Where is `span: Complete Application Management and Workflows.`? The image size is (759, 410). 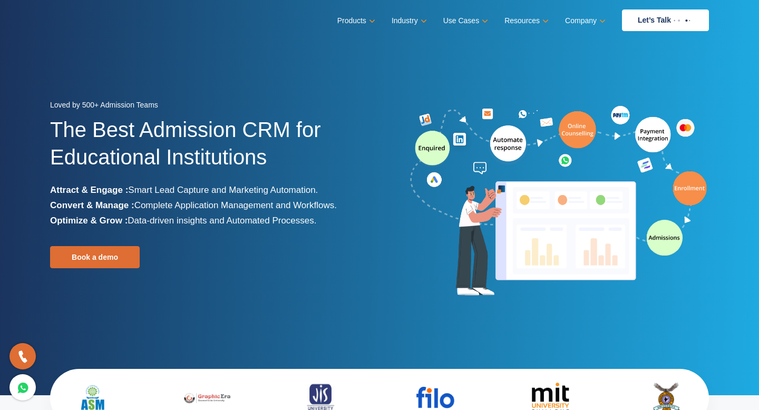
span: Complete Application Management and Workflows. is located at coordinates (236, 205).